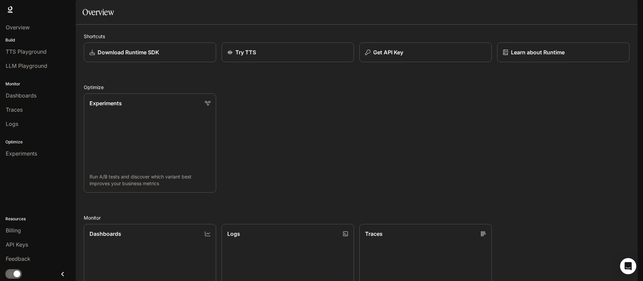 The width and height of the screenshot is (643, 281). I want to click on h2: Monitor, so click(357, 218).